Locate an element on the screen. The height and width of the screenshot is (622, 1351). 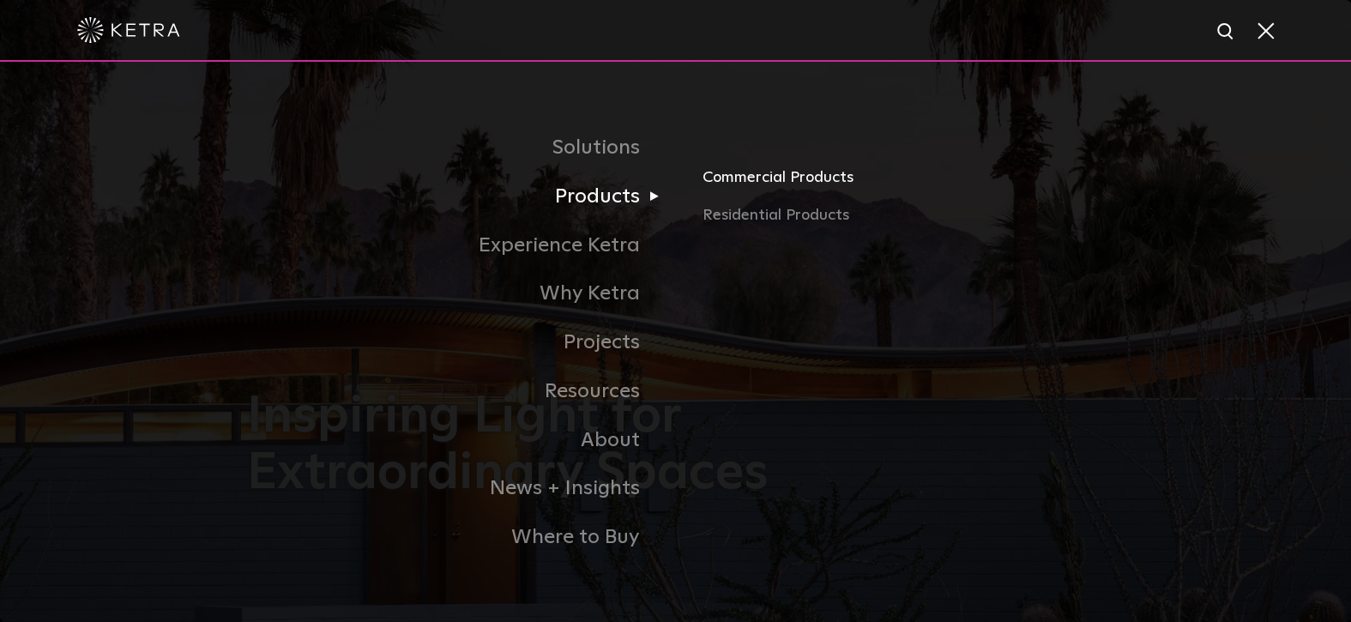
a: Residential Products is located at coordinates (903, 215).